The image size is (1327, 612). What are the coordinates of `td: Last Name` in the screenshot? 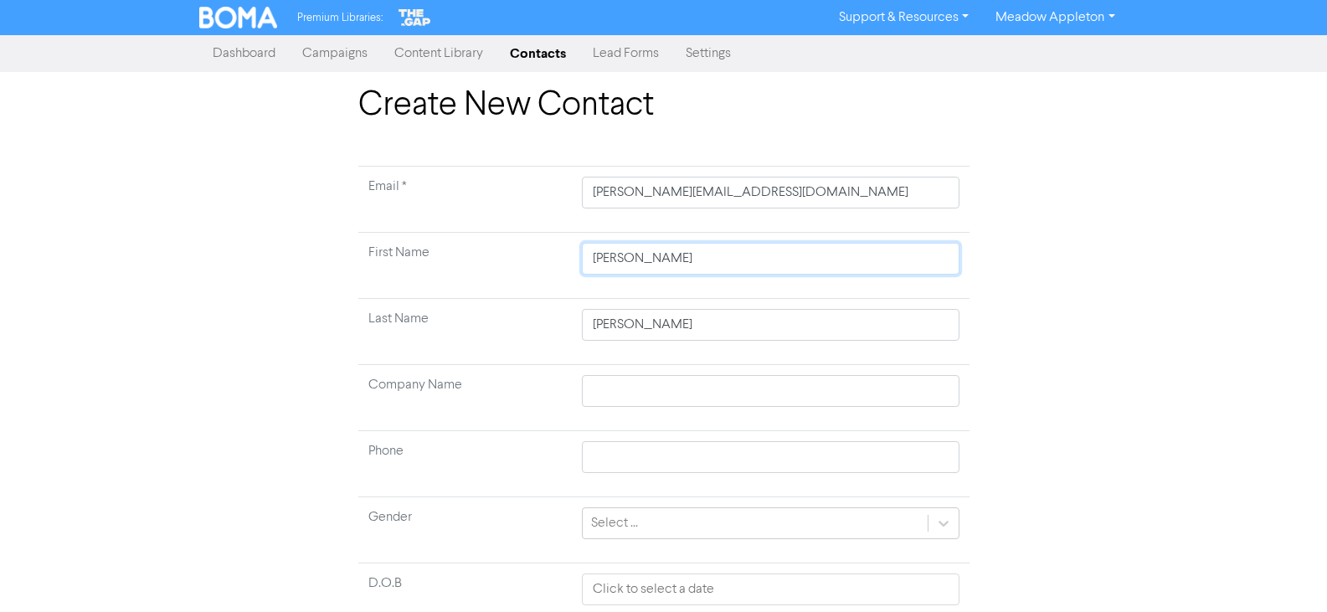 It's located at (465, 331).